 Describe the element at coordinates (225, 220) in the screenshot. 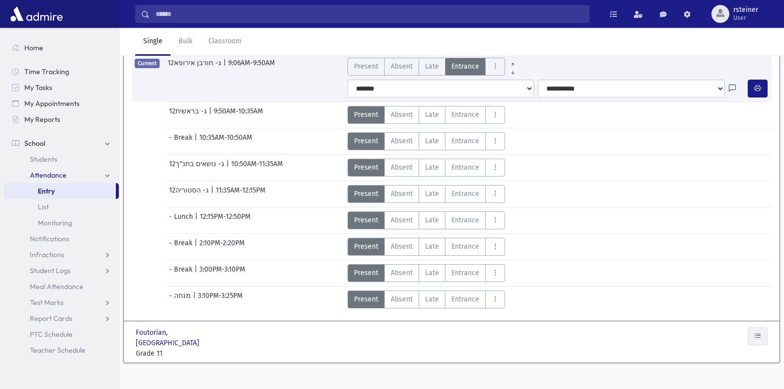

I see `span: 12:15PM-12:50PM` at that location.